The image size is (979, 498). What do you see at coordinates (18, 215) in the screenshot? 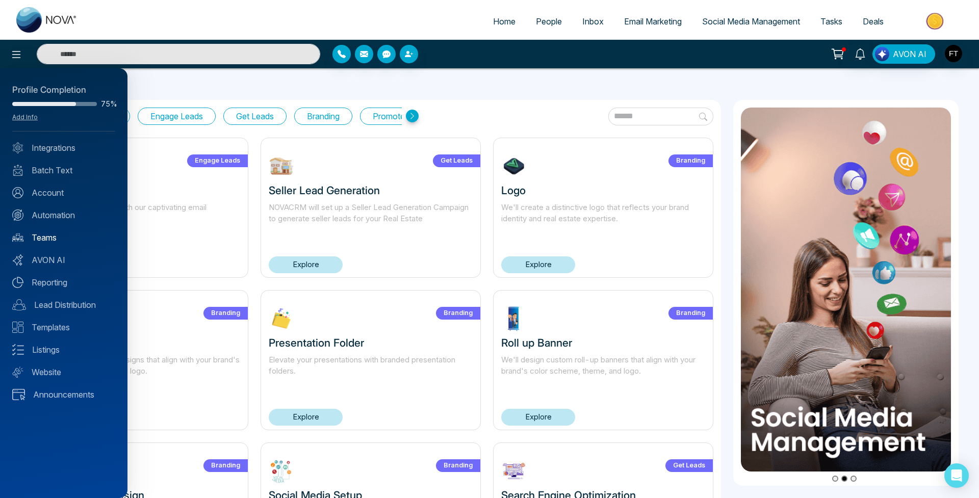
I see `img: Automation.svg` at bounding box center [18, 215].